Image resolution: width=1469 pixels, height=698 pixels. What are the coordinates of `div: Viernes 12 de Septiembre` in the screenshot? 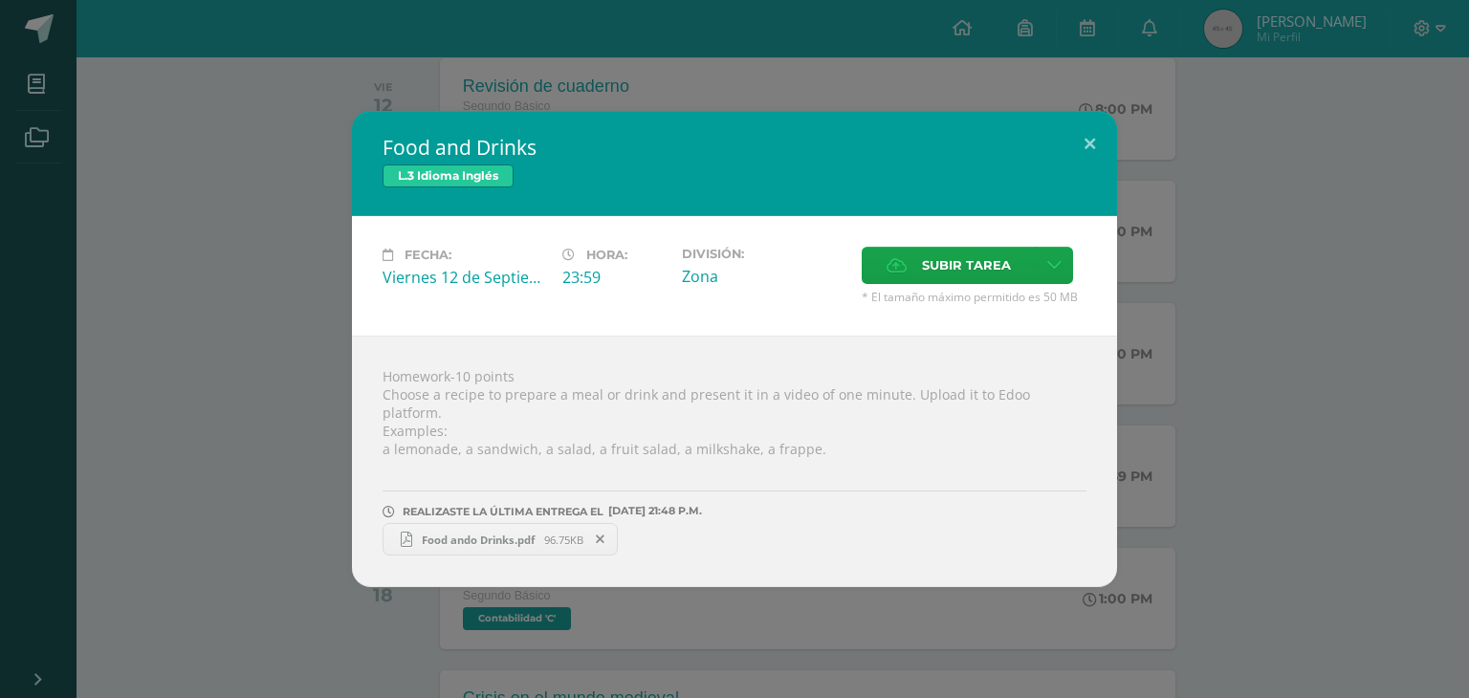 It's located at (465, 277).